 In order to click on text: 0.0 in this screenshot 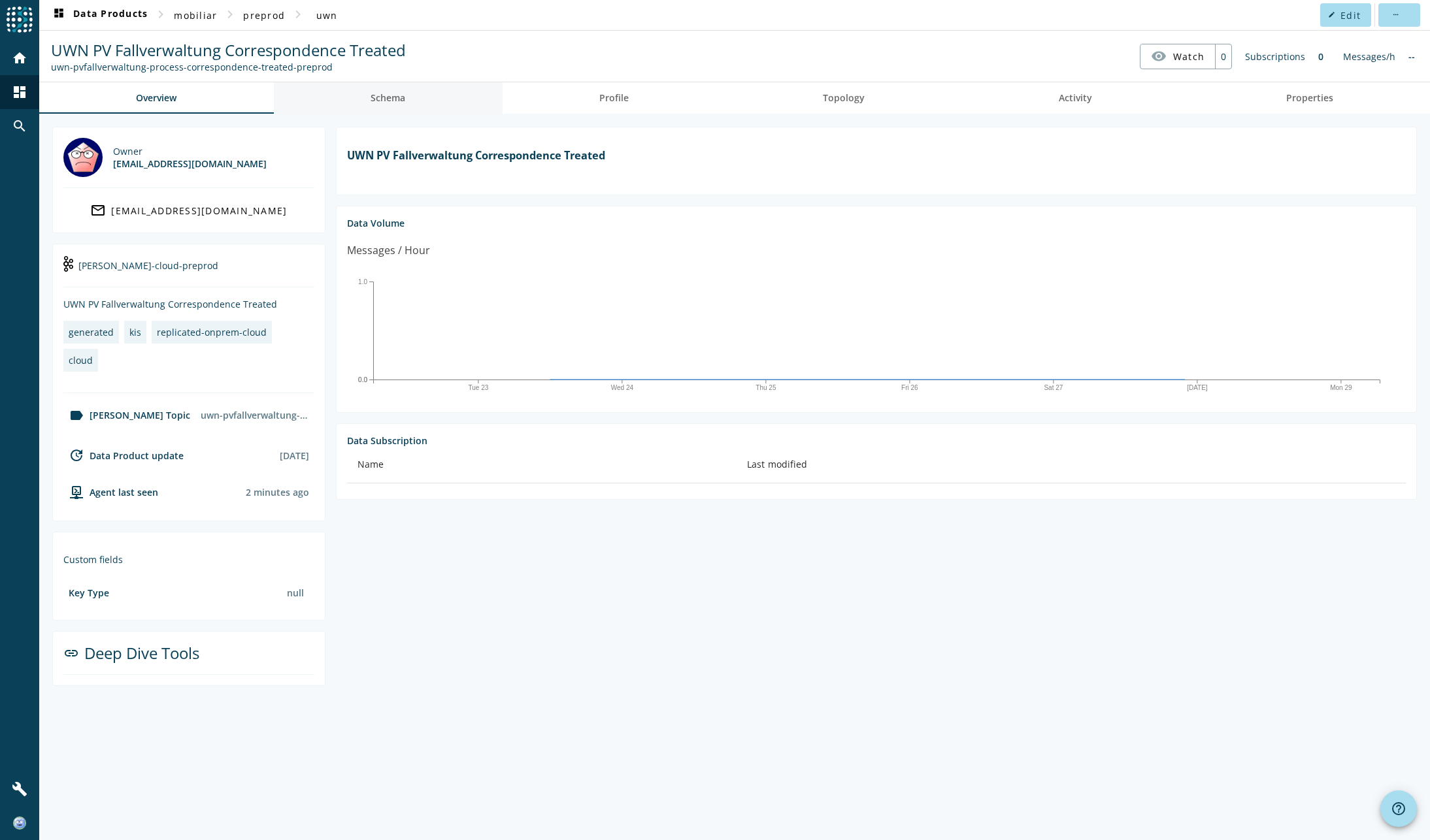, I will do `click(362, 379)`.